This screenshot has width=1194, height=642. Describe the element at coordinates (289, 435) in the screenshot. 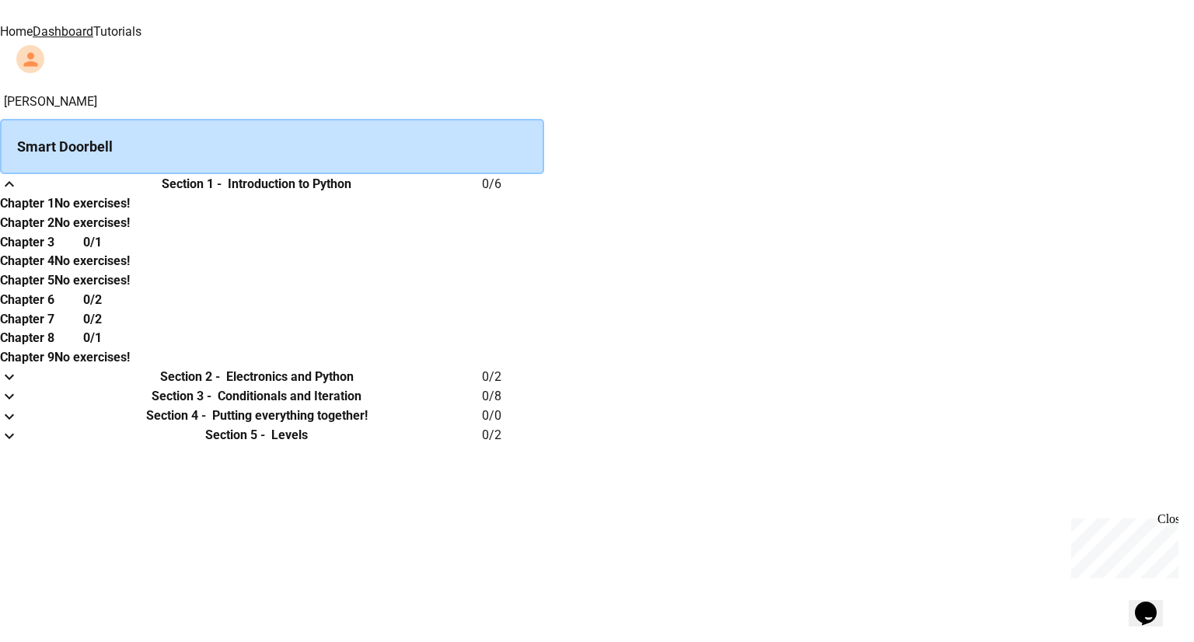

I see `h6: Levels` at that location.